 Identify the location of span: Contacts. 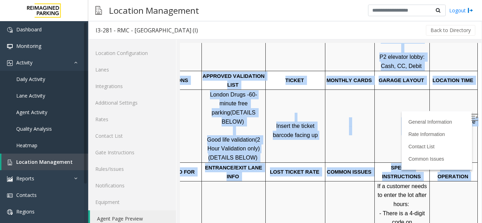
(26, 195).